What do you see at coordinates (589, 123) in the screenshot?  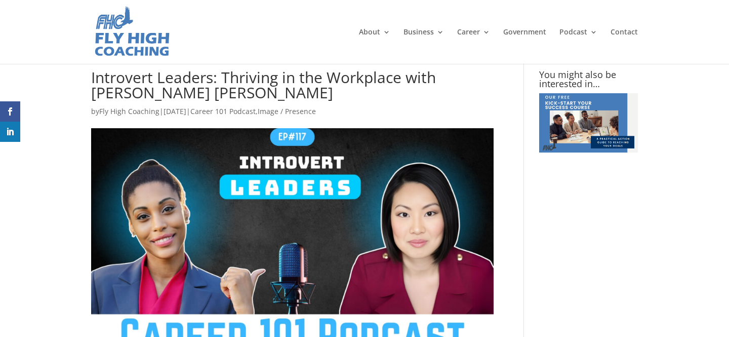 I see `img: advertisement` at bounding box center [589, 123].